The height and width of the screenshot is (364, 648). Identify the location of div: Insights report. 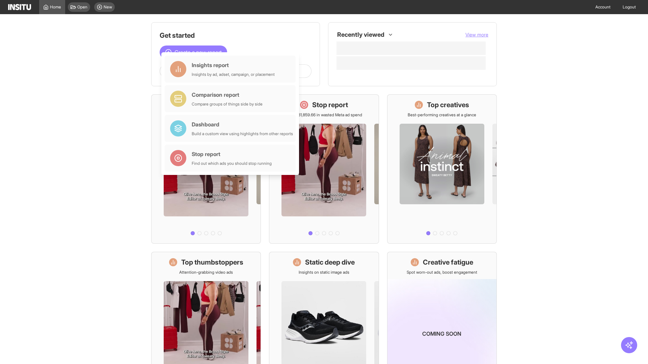
(233, 65).